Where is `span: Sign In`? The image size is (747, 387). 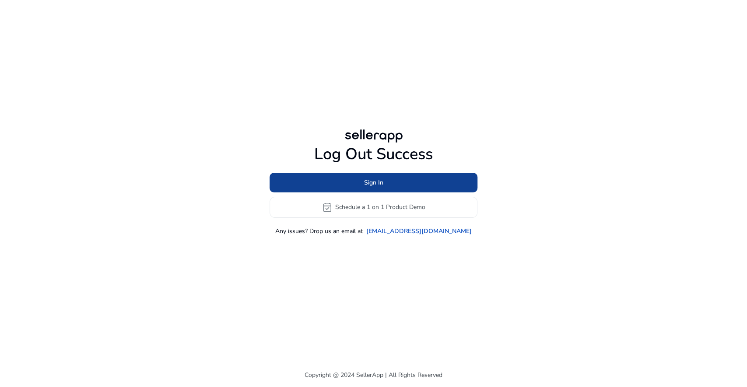
span: Sign In is located at coordinates (374, 182).